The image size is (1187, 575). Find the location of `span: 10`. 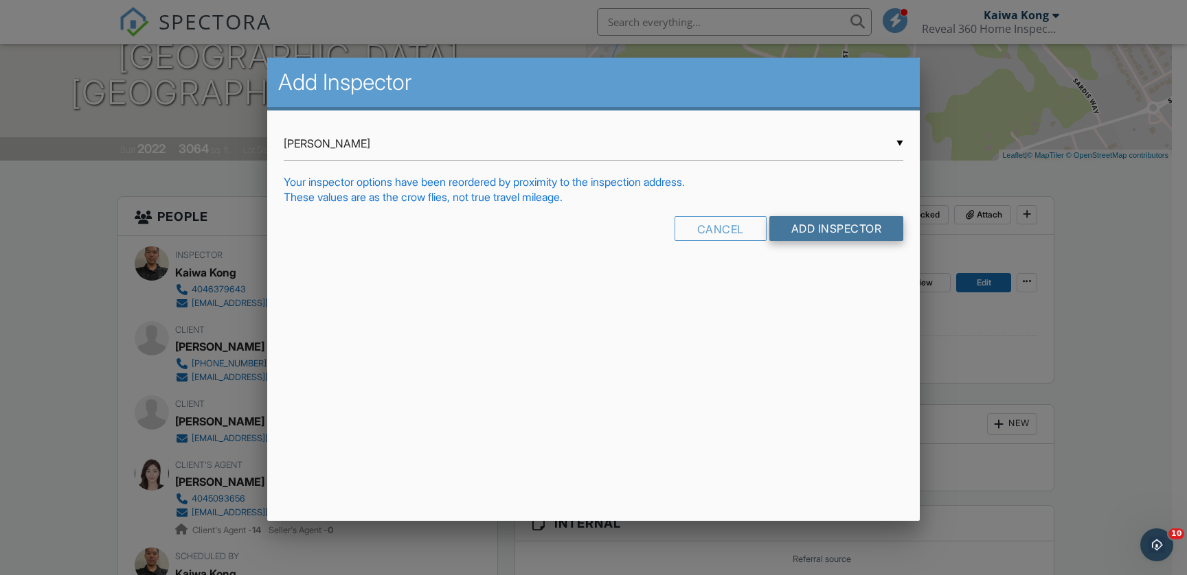

span: 10 is located at coordinates (1176, 534).